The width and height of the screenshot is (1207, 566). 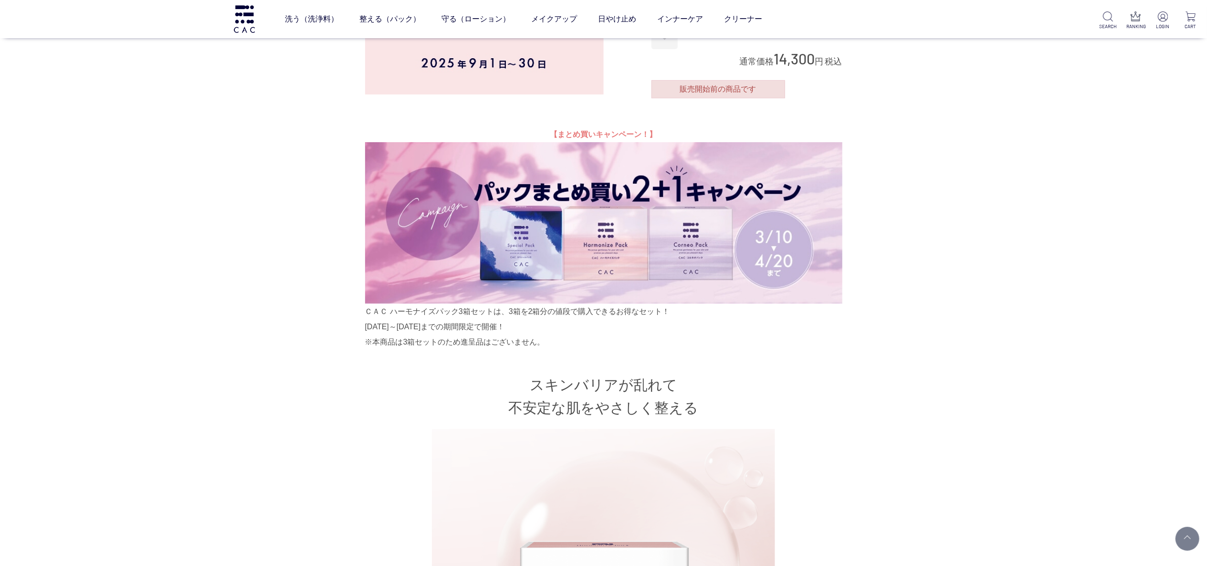 I want to click on div: 販売開始前の商品です, so click(x=718, y=89).